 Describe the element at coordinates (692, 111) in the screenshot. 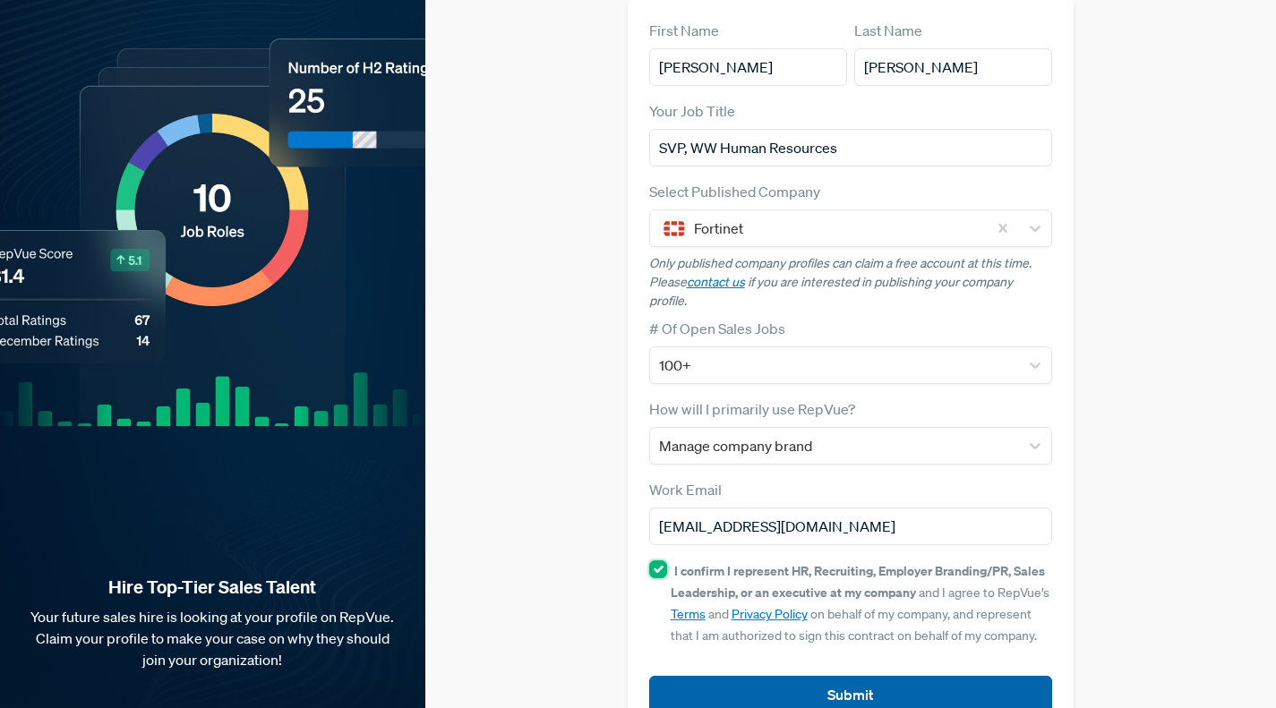

I see `label: Your Job Title` at that location.